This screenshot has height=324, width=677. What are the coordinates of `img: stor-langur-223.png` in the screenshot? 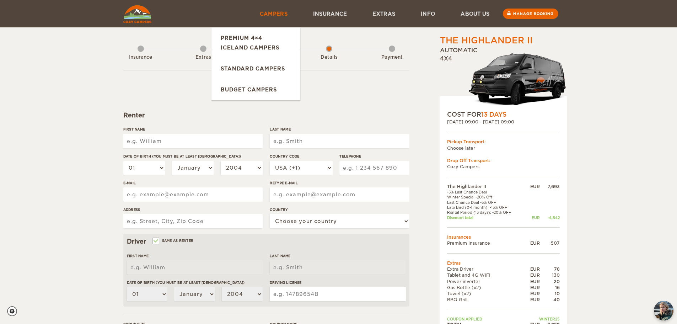 It's located at (517, 79).